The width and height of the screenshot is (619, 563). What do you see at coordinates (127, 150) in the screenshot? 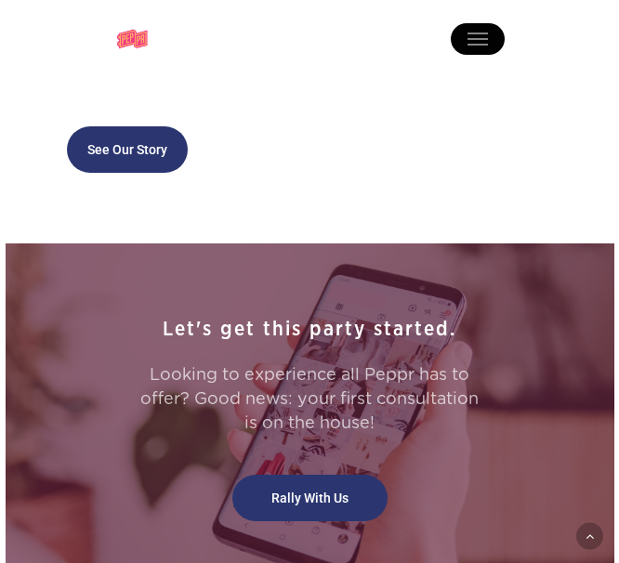
I see `a: See Our Story` at bounding box center [127, 150].